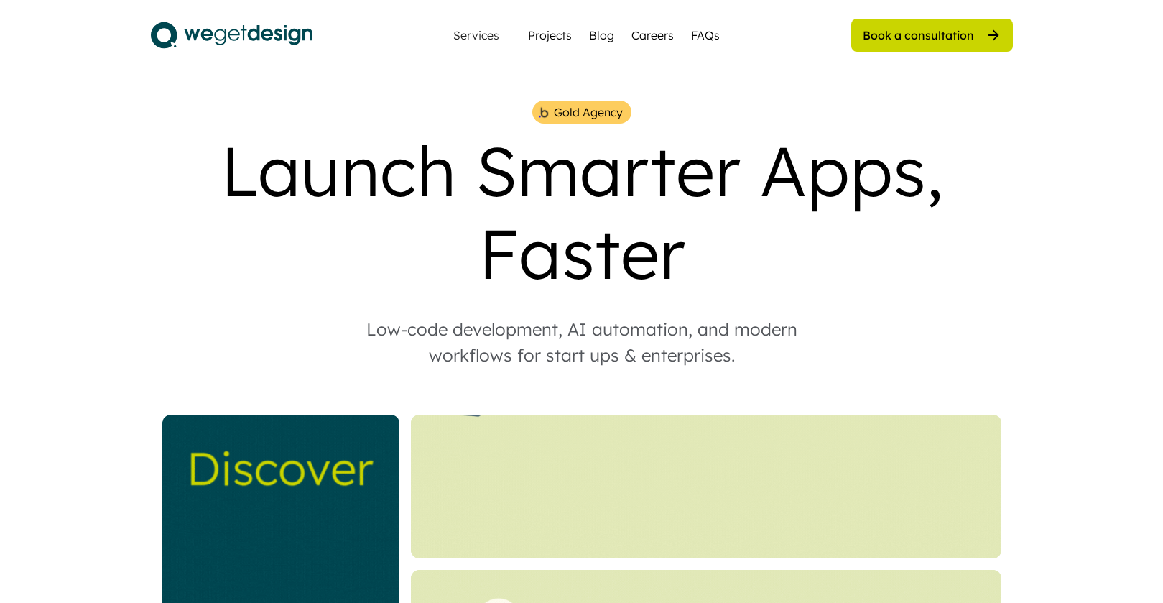 The image size is (1163, 603). I want to click on img: Website%20Landing%20%284%29.gif, so click(706, 486).